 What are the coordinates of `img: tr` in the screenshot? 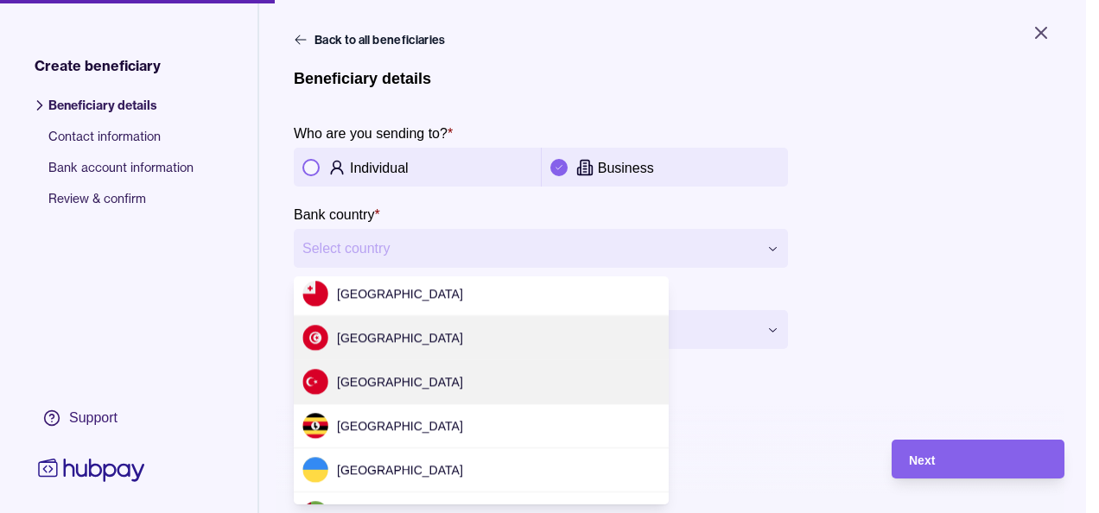 It's located at (315, 382).